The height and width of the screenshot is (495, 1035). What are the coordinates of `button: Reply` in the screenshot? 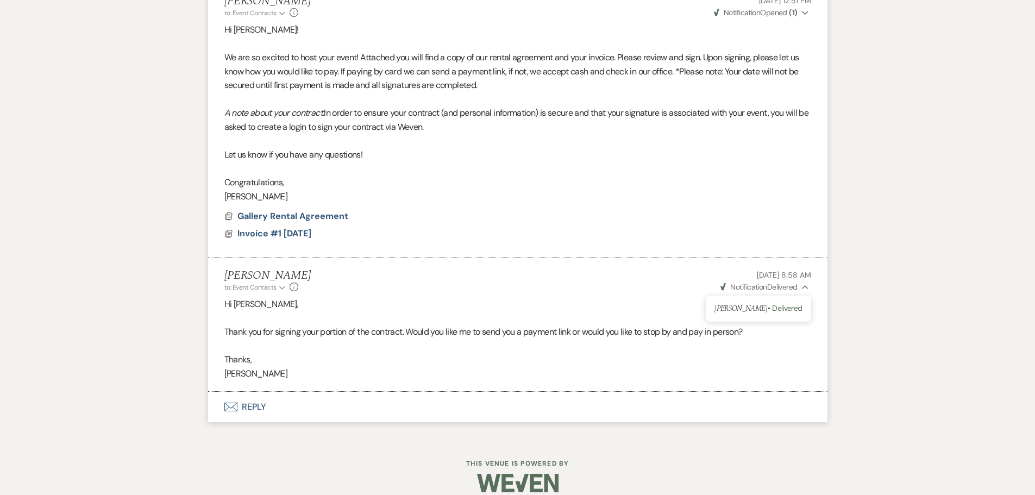 It's located at (518, 407).